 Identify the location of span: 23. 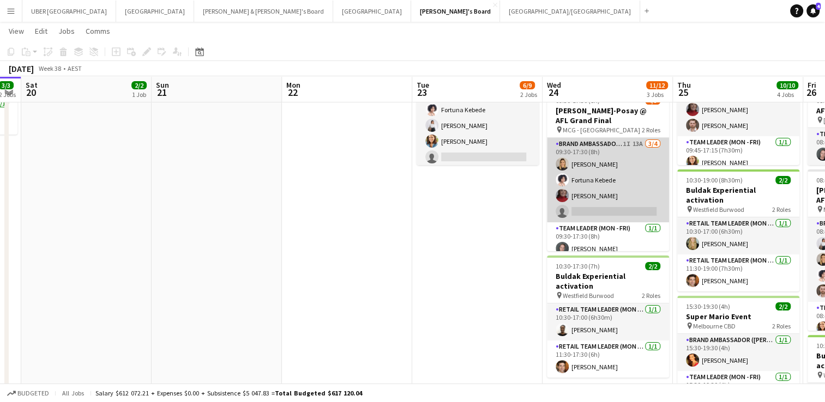
(422, 92).